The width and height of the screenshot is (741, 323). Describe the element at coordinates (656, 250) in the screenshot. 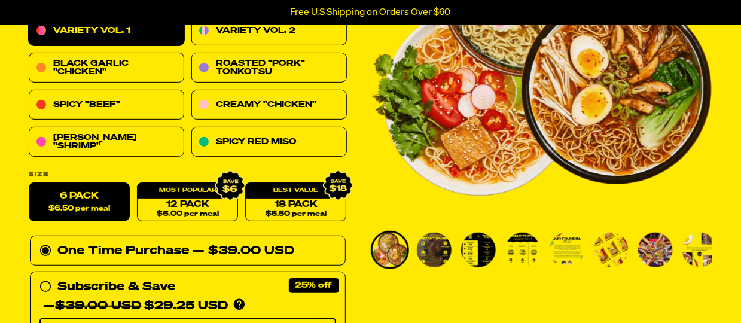

I see `li: Go to slide 7` at that location.